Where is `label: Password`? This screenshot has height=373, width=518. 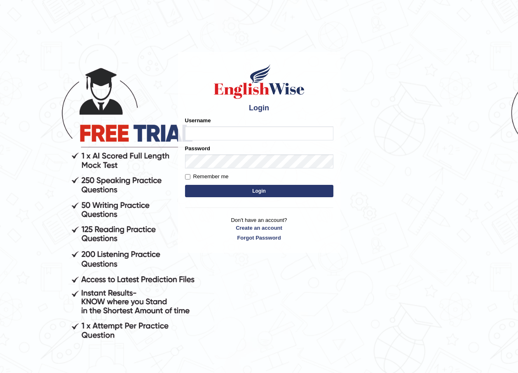 label: Password is located at coordinates (197, 148).